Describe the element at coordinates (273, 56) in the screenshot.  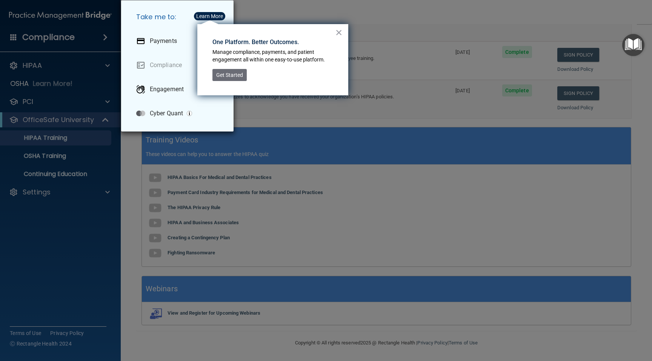
I see `p: Manage compliance, payments, and patient engagement all within one easy-to-use platform.` at that location.